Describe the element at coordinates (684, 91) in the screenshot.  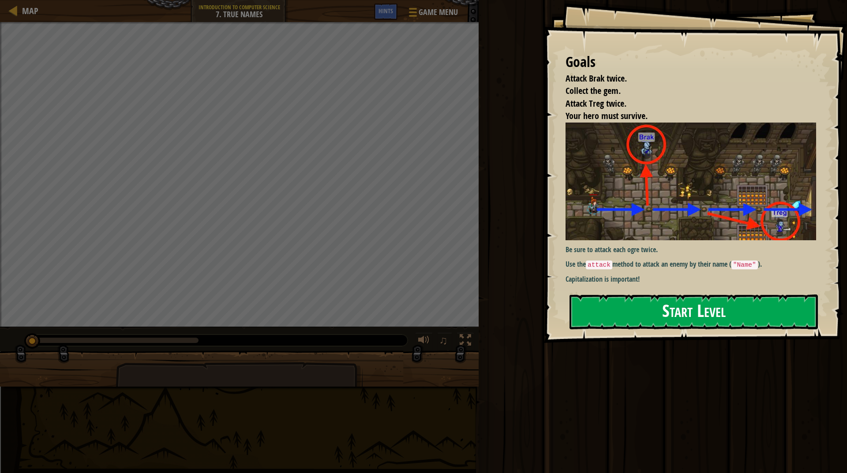
I see `li: Collect the gem.` at that location.